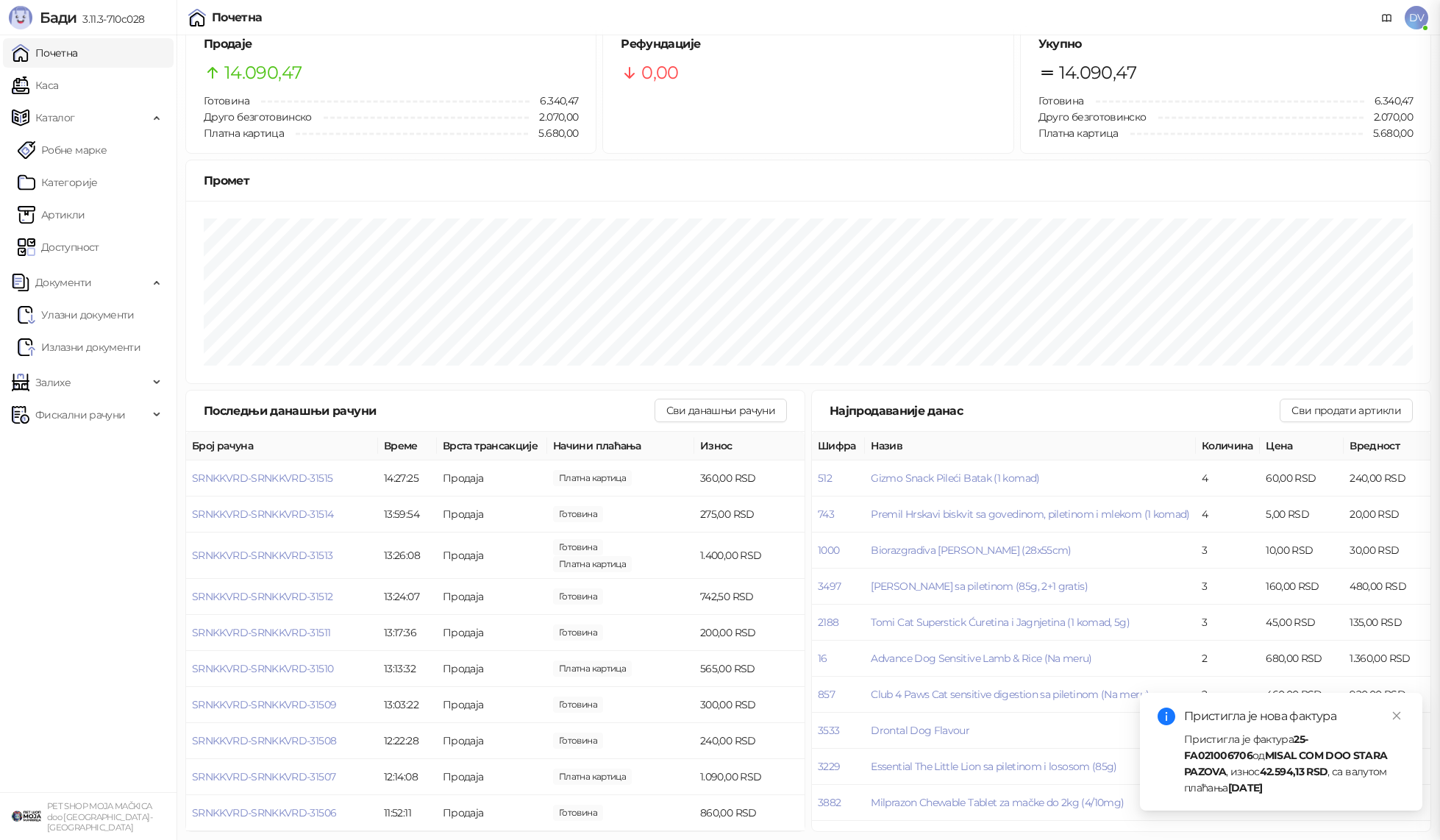  I want to click on span: close, so click(1397, 716).